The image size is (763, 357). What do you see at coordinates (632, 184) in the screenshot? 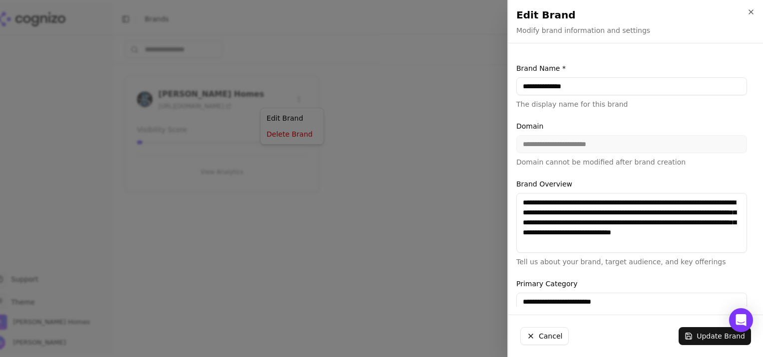
I see `label: Brand Overview` at bounding box center [632, 184].